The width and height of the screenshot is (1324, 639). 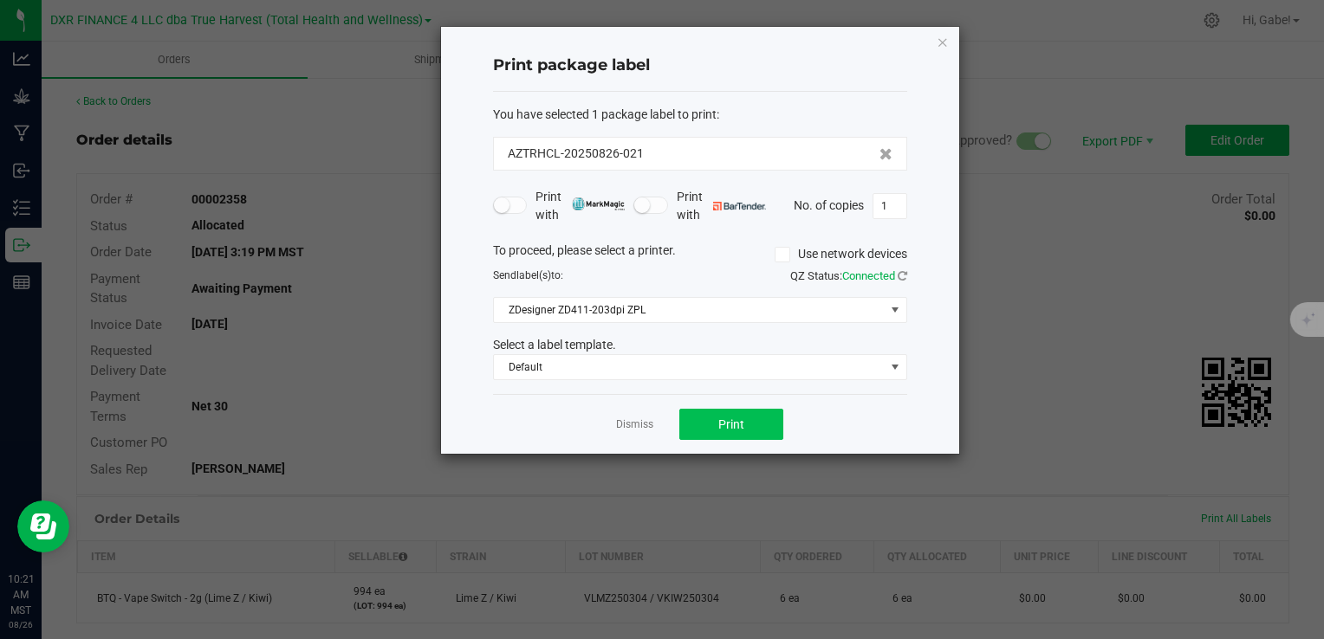 I want to click on span: ZDesigner ZD411-203dpi ZPL, so click(x=689, y=310).